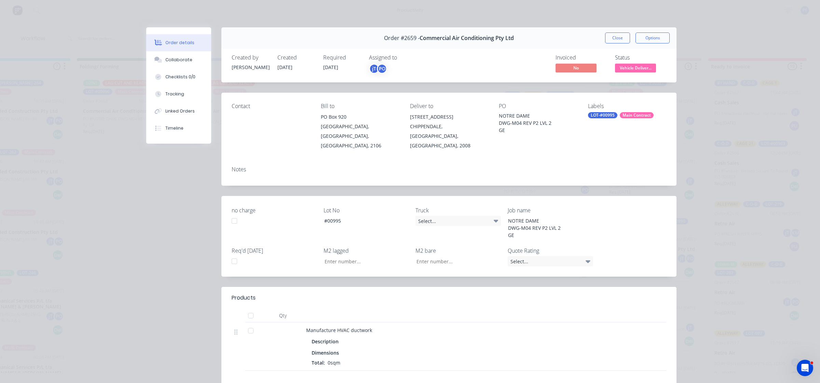  I want to click on button: jTPO, so click(378, 69).